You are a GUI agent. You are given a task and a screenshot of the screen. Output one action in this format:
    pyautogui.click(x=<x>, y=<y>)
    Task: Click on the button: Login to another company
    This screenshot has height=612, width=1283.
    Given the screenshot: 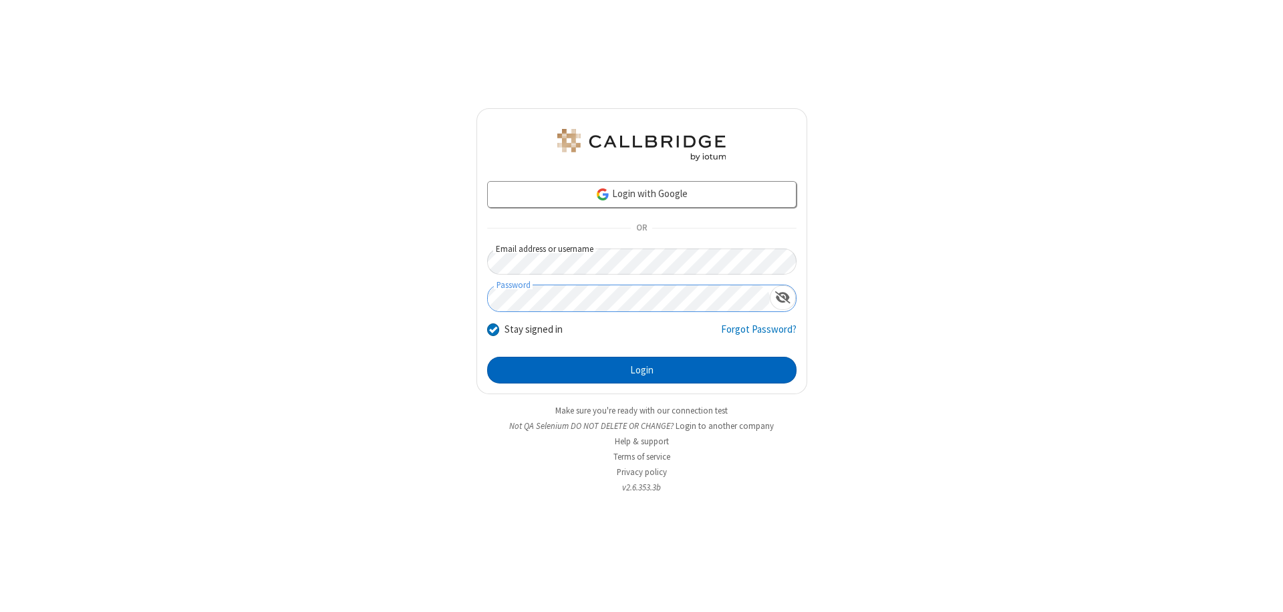 What is the action you would take?
    pyautogui.click(x=725, y=426)
    